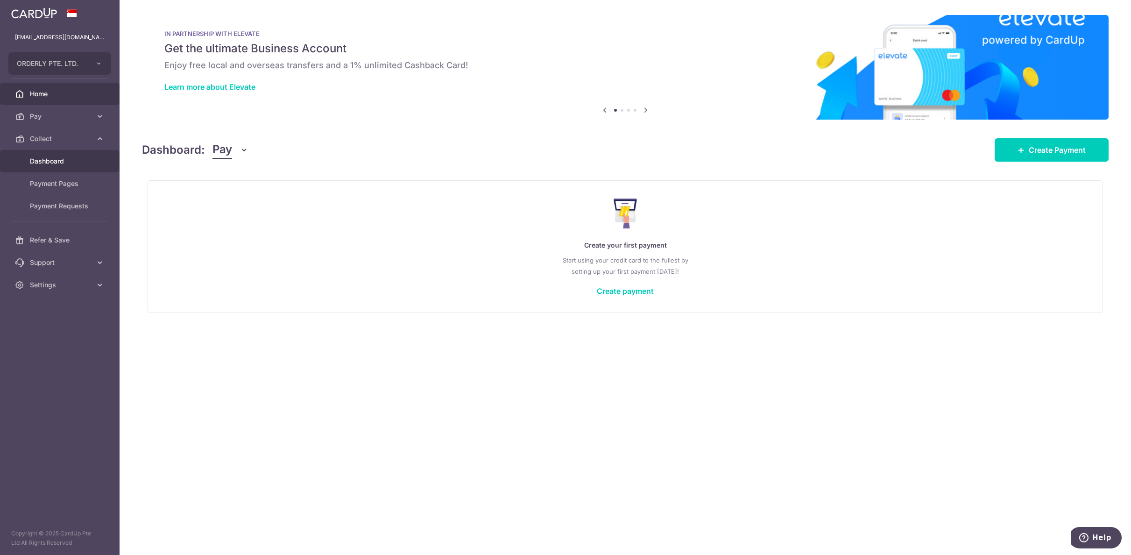 Image resolution: width=1131 pixels, height=555 pixels. I want to click on span: Dashboard, so click(61, 161).